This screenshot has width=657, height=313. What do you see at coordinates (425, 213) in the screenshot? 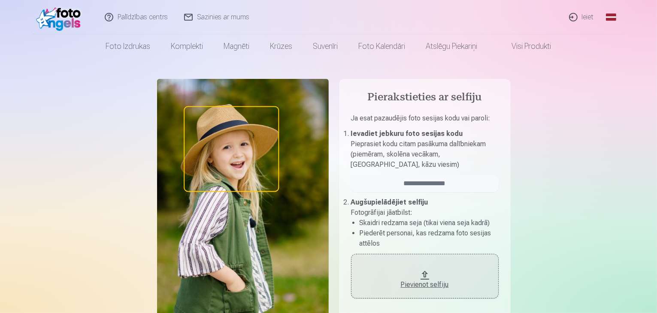
I see `p: Fotogrāfijai jāatbilst :` at bounding box center [425, 213].